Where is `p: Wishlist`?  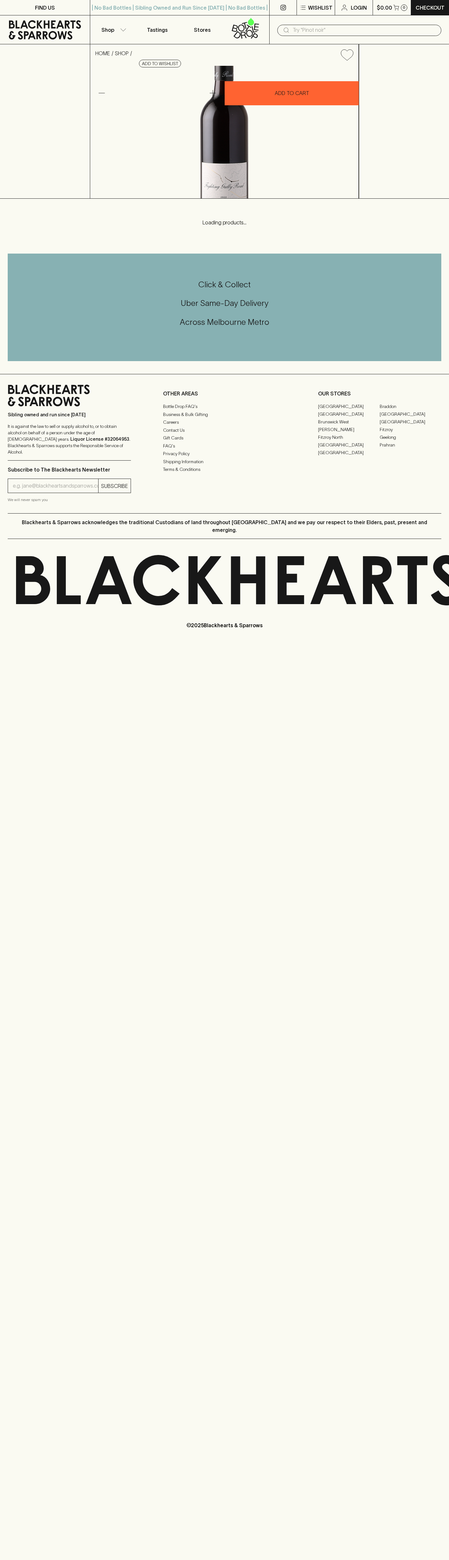 p: Wishlist is located at coordinates (320, 8).